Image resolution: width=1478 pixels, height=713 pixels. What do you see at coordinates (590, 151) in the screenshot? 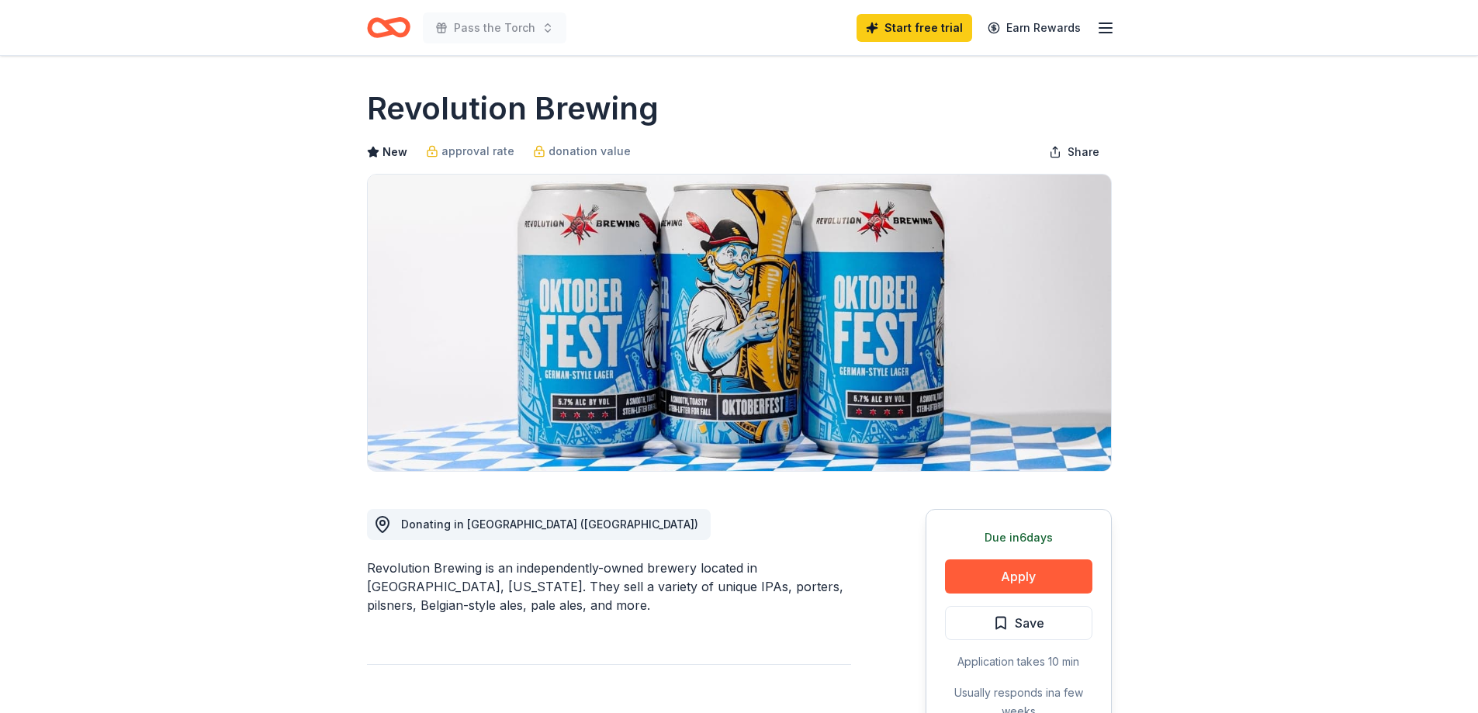
I see `span: donation value` at bounding box center [590, 151].